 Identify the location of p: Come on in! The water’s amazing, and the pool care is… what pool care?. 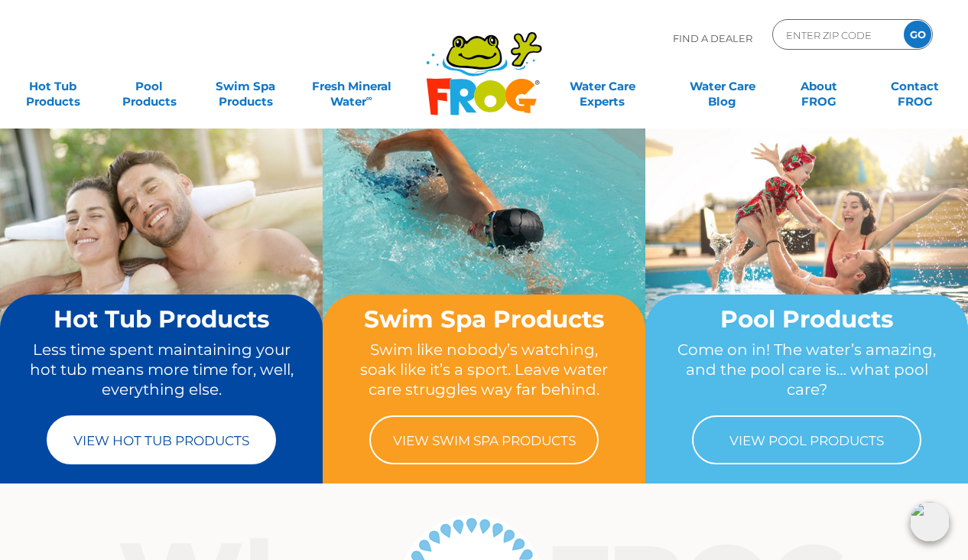
(807, 369).